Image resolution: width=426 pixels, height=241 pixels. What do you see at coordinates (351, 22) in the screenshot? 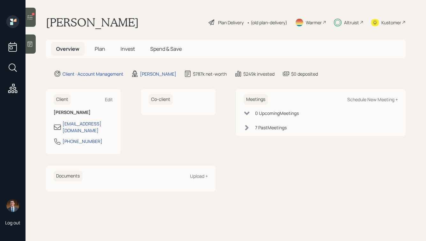
I see `div: Altruist` at bounding box center [351, 22].